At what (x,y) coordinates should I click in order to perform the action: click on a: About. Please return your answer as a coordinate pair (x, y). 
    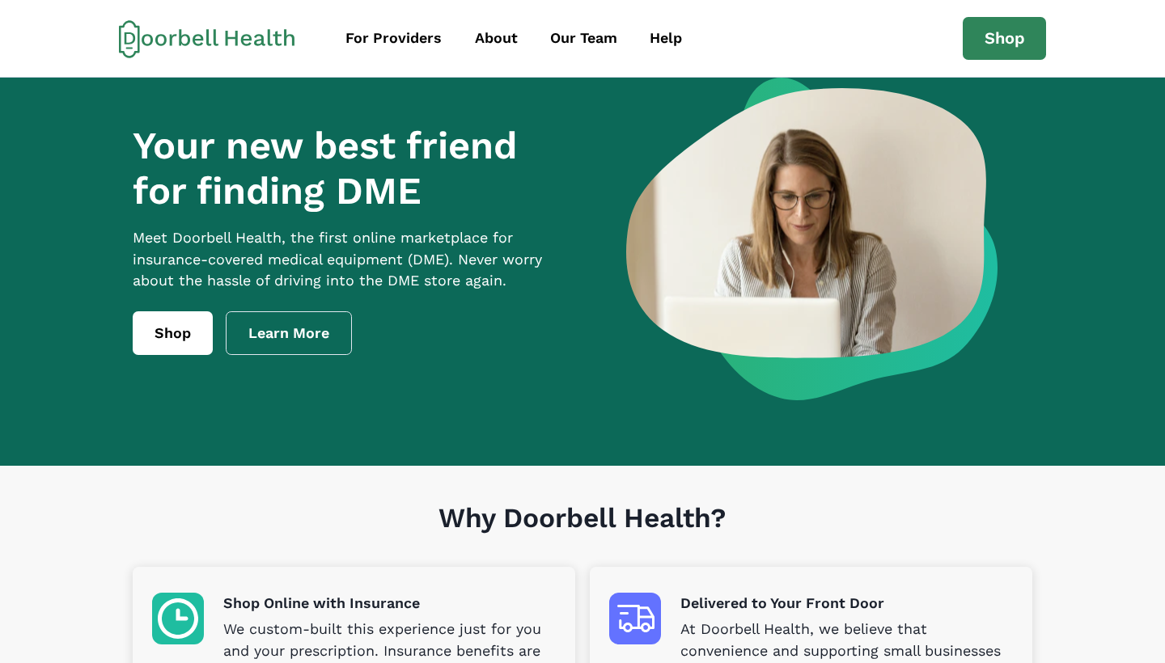
    Looking at the image, I should click on (496, 38).